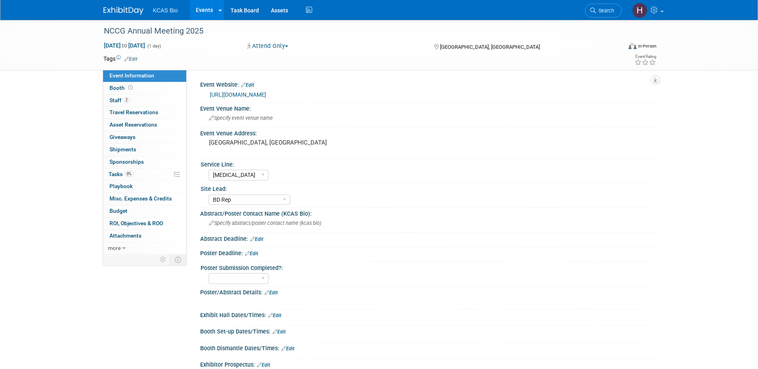 The height and width of the screenshot is (369, 758). I want to click on a: Booth, so click(145, 88).